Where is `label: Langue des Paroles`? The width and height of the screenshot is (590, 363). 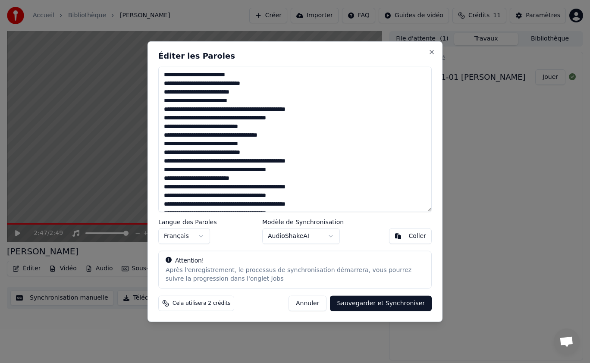 label: Langue des Paroles is located at coordinates (188, 222).